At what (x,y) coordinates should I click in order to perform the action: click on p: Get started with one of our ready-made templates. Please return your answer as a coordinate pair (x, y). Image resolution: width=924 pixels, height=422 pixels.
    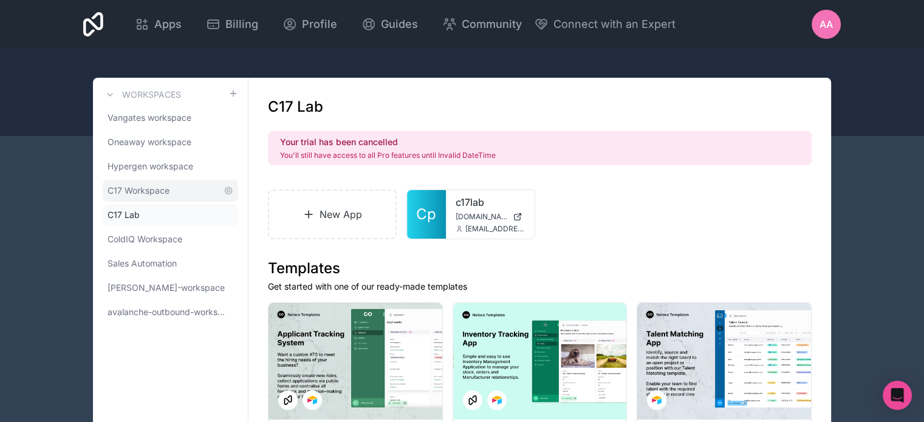
    Looking at the image, I should click on (539, 287).